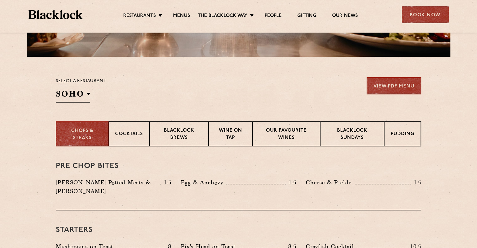 The height and width of the screenshot is (248, 477). I want to click on img: BL_Textured_Logo-footer-cropped.svg, so click(55, 14).